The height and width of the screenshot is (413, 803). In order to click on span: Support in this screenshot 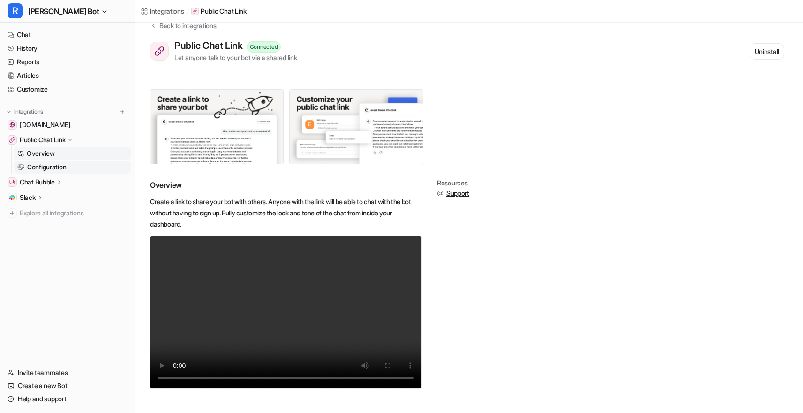, I will do `click(458, 193)`.